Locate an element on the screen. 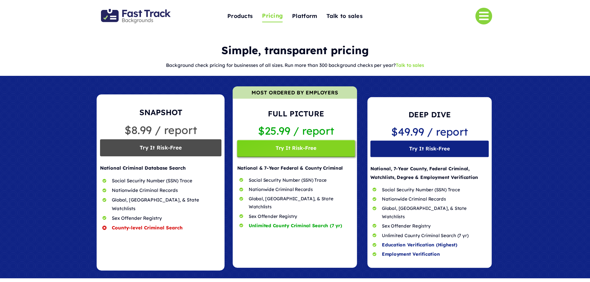 The image size is (590, 282). span: Pricing is located at coordinates (272, 16).